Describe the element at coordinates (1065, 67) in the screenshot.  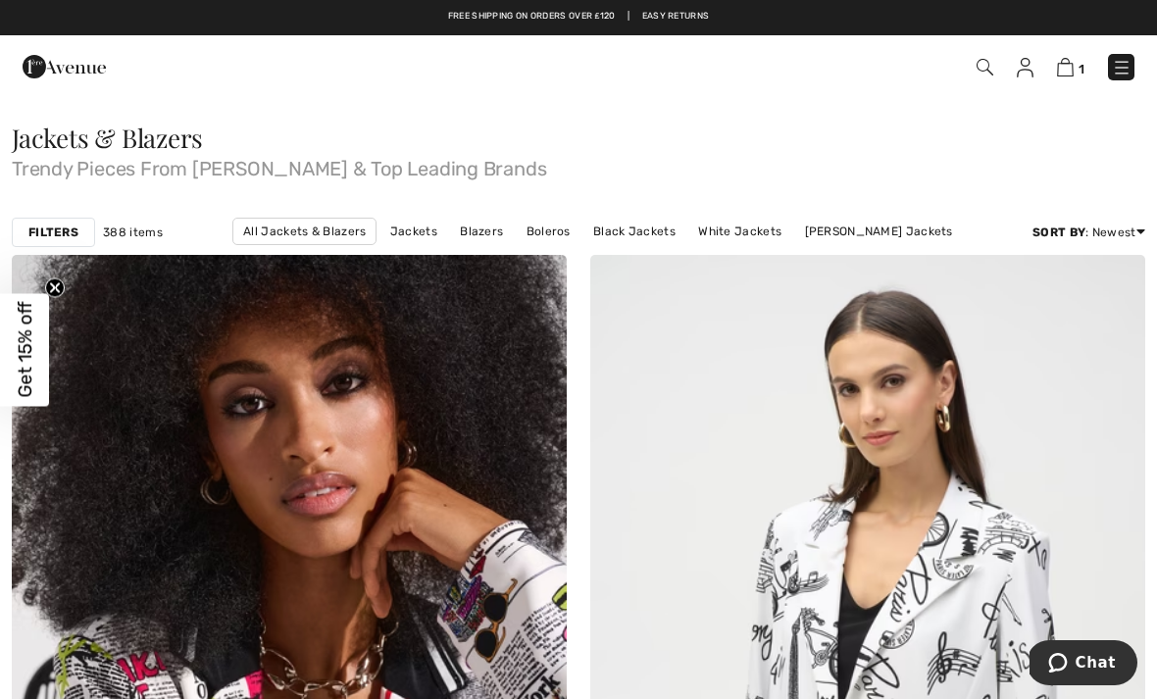
I see `img: Shopping Bag` at that location.